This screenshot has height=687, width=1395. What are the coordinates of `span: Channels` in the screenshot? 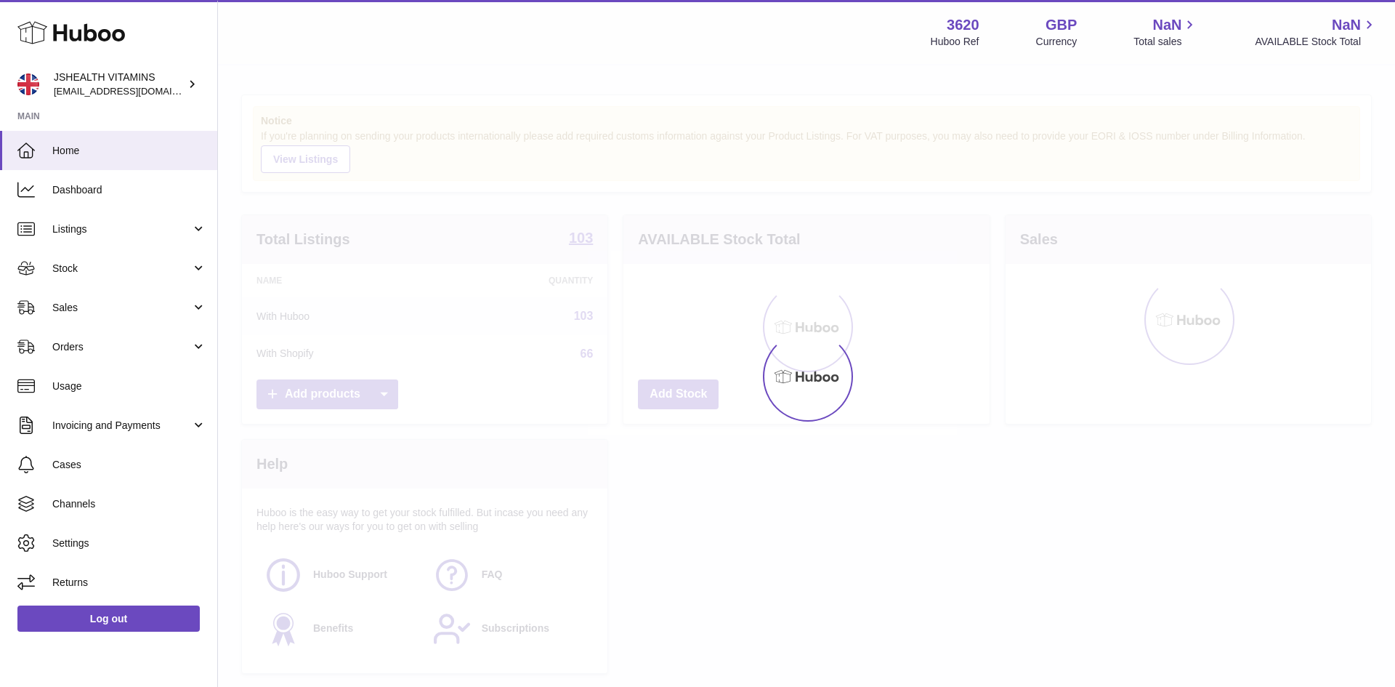 It's located at (129, 503).